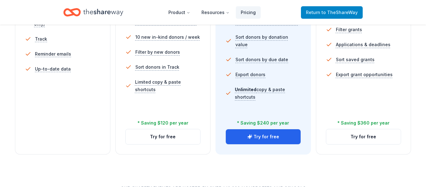 The image size is (426, 187). What do you see at coordinates (349, 30) in the screenshot?
I see `span: Filter grants` at bounding box center [349, 30].